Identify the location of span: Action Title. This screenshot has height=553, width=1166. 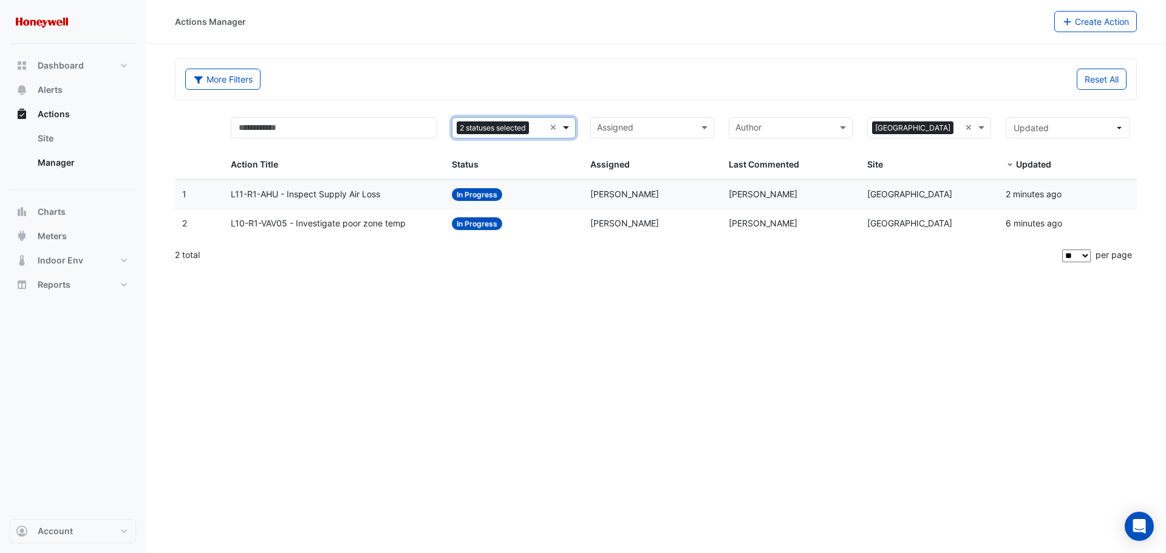
(254, 164).